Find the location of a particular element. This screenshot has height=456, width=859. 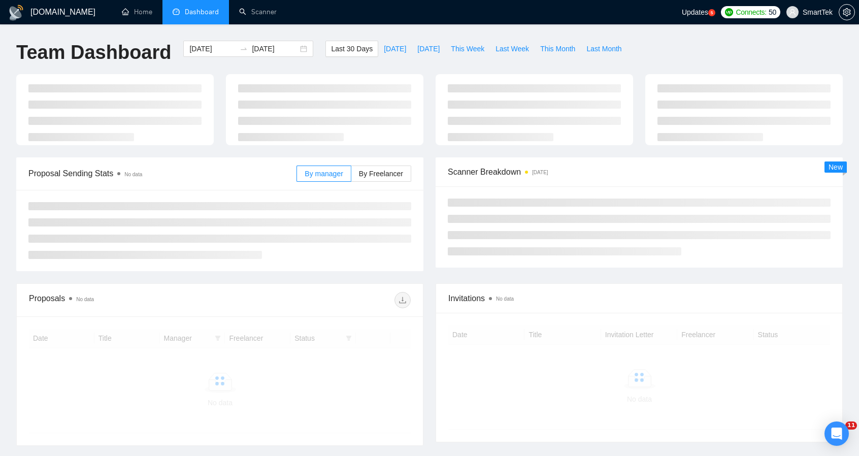

span: to is located at coordinates (244, 49).